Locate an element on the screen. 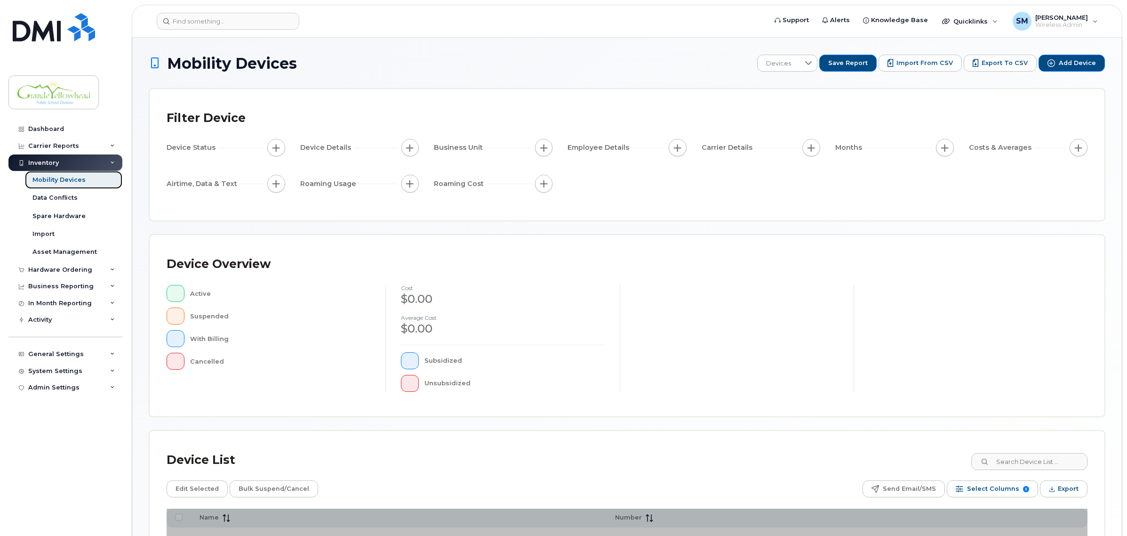  a: Export to CSV is located at coordinates (1000, 63).